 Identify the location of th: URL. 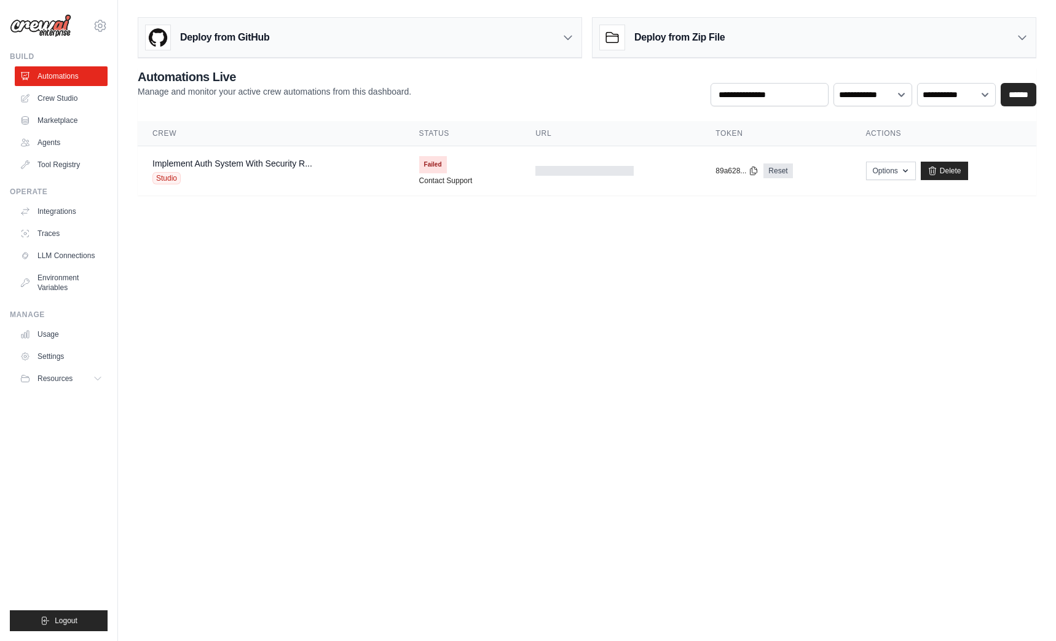
(610, 133).